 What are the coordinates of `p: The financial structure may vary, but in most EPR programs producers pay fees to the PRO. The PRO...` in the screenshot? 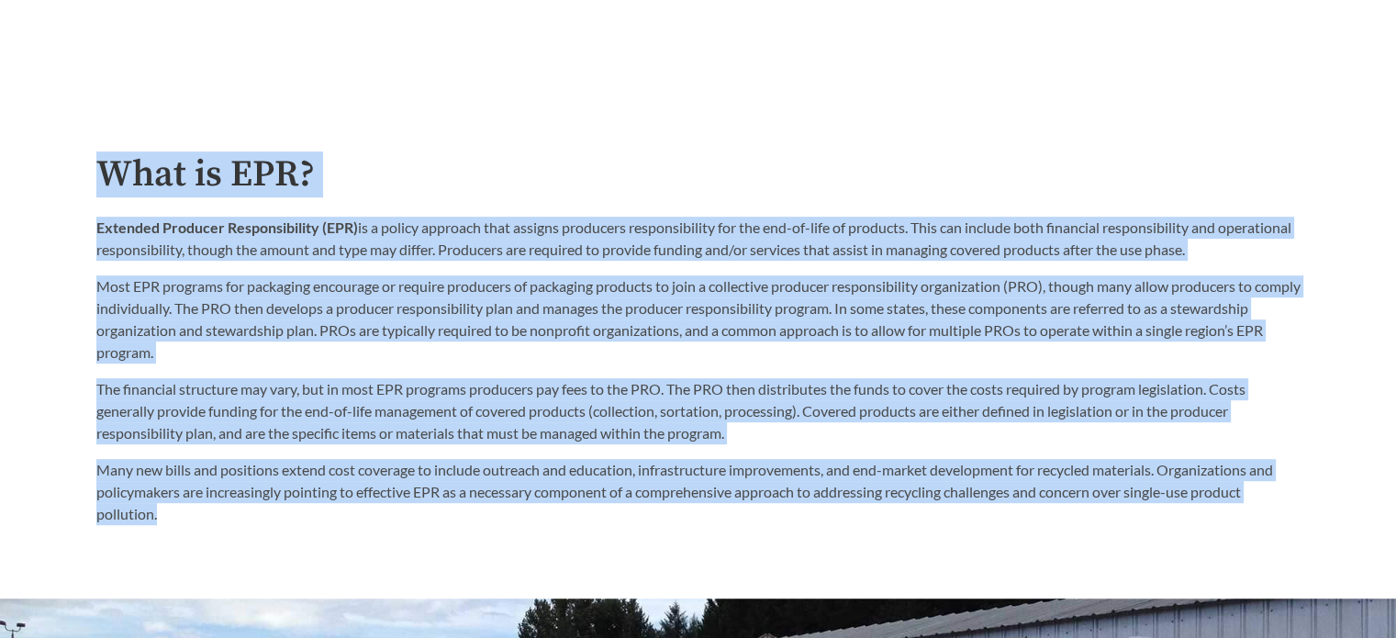 It's located at (698, 411).